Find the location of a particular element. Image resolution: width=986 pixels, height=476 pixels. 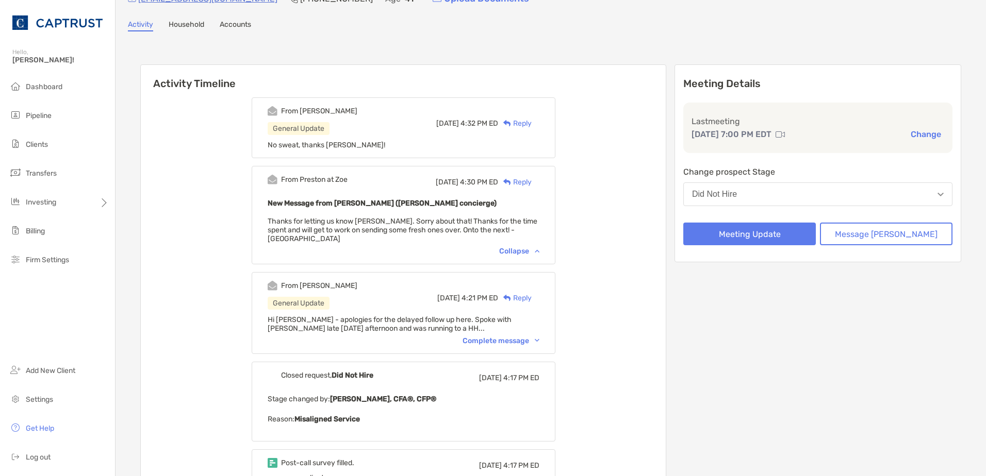

h6: Activity Timeline is located at coordinates (403, 77).